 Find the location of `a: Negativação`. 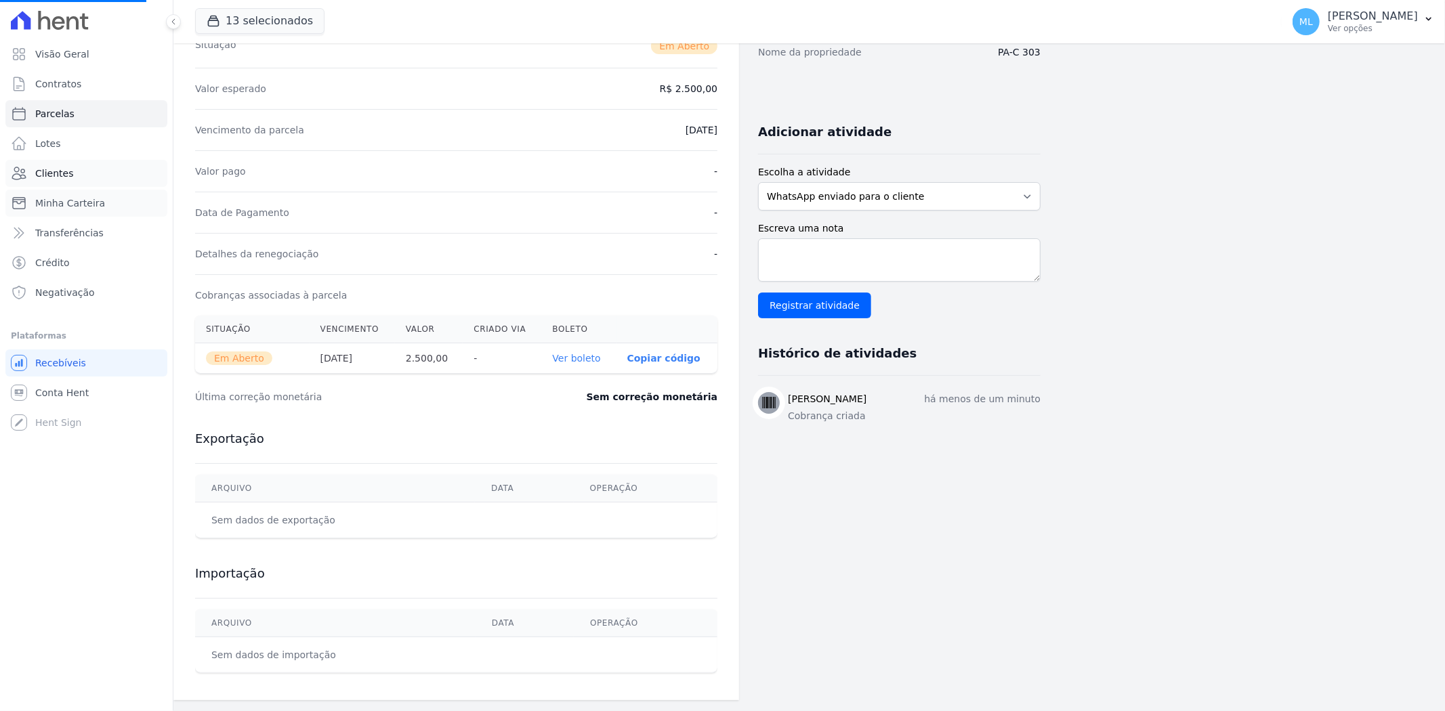

a: Negativação is located at coordinates (86, 293).